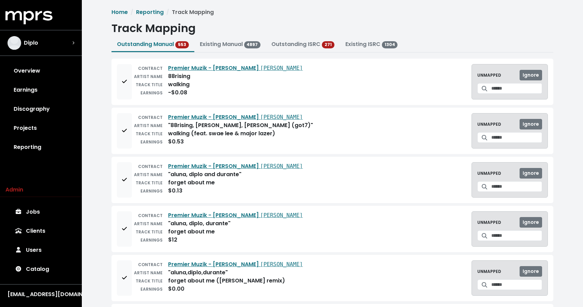 This screenshot has width=583, height=307. I want to click on a: Outstanding Manual 553, so click(153, 44).